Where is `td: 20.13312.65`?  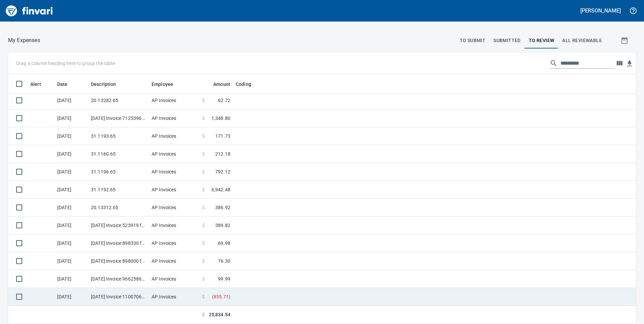 td: 20.13312.65 is located at coordinates (118, 207).